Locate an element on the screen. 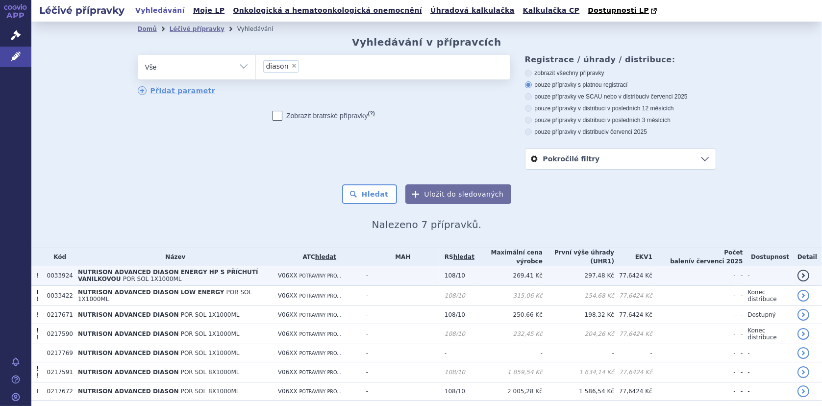  th: RS is located at coordinates (457, 257).